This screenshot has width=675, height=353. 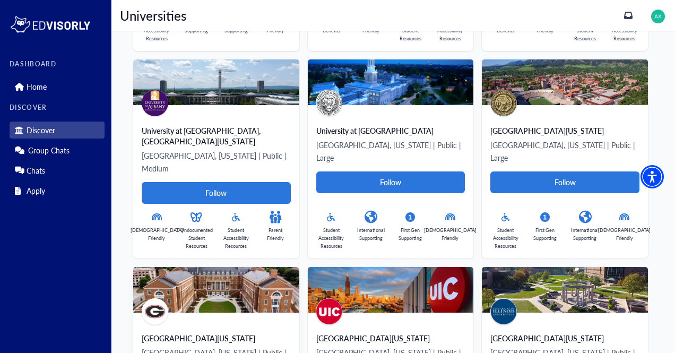 I want to click on img: Screenshot%202025-09-02%20at%202.10.54%E2%80%AFPM.png, so click(x=564, y=82).